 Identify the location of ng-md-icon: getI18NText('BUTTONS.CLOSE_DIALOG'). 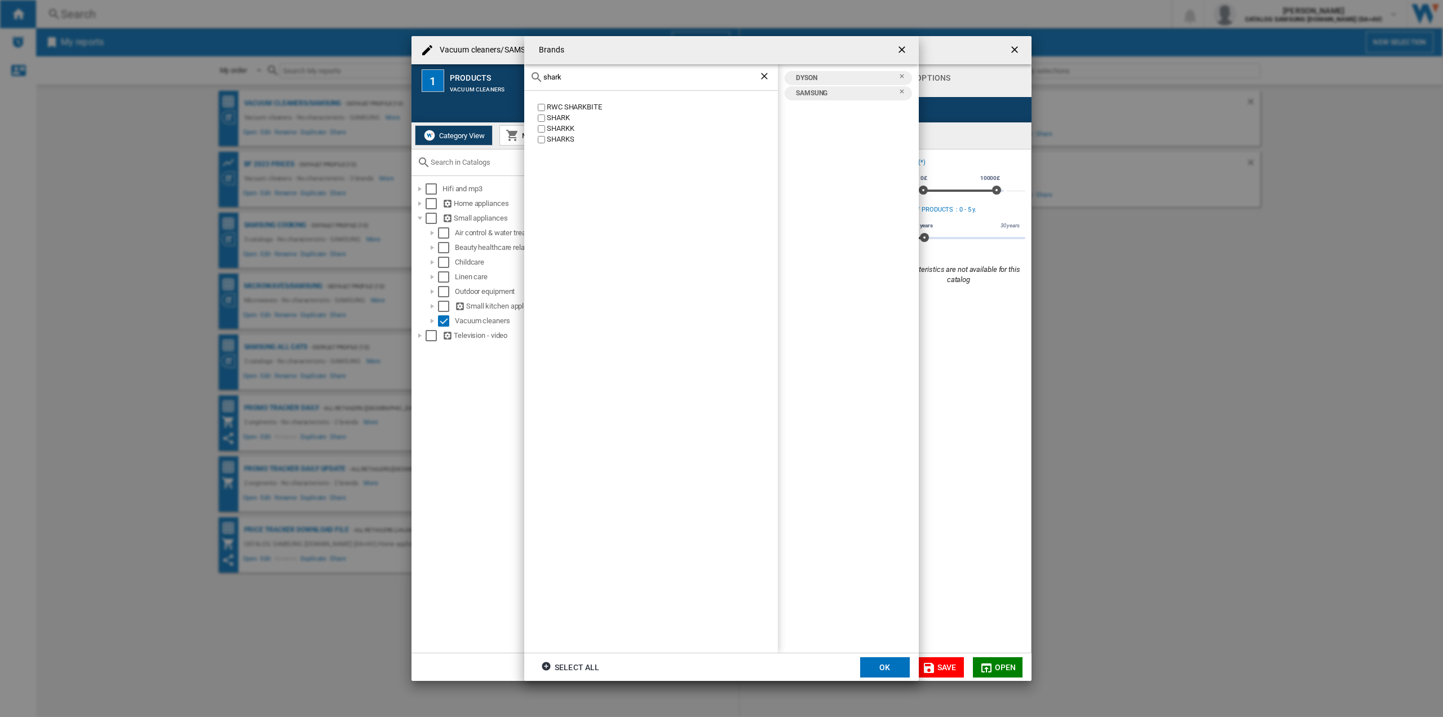
(903, 51).